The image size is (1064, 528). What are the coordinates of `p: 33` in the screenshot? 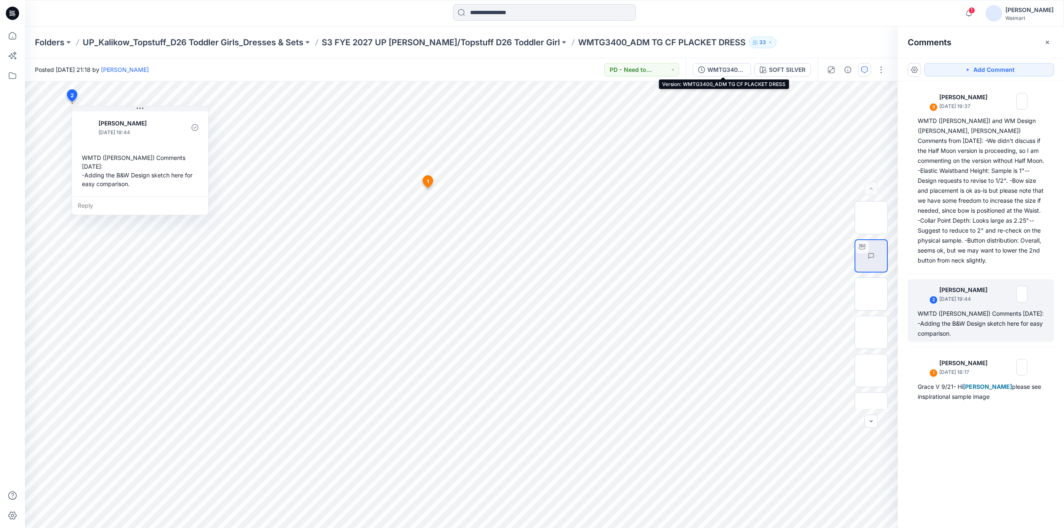 It's located at (763, 42).